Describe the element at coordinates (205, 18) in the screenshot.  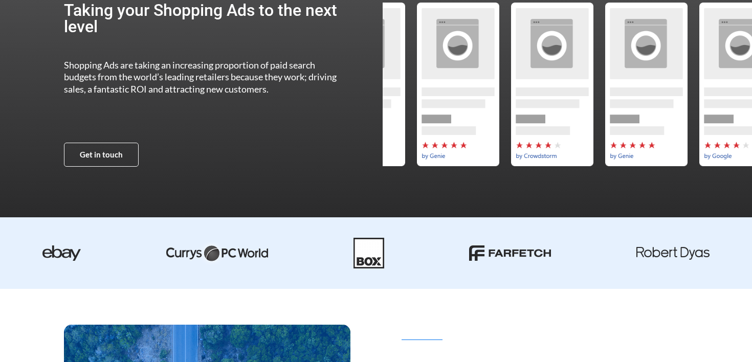
I see `h2: Taking your Shopping Ads to the next level` at that location.